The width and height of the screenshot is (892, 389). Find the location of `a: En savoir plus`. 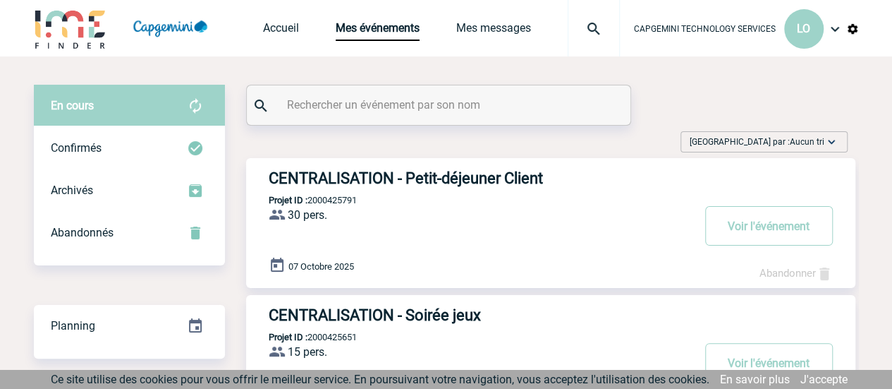

a: En savoir plus is located at coordinates (755, 379).